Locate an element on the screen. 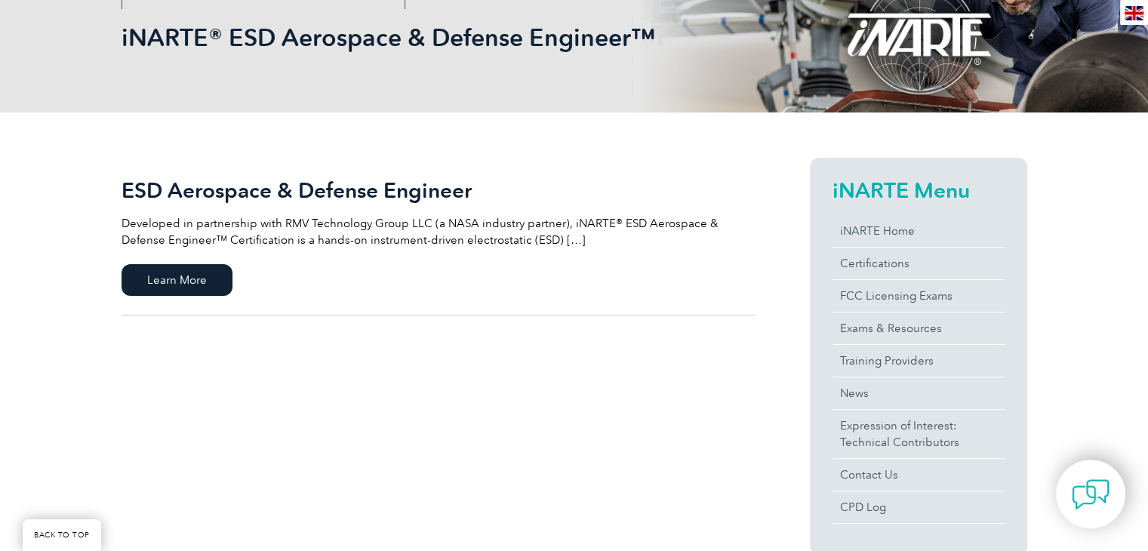 The image size is (1148, 551). a: ESD Aerospace & Defense Engineer Developed in partnership with RMV Technology Group LLC (a NASA i... is located at coordinates (439, 236).